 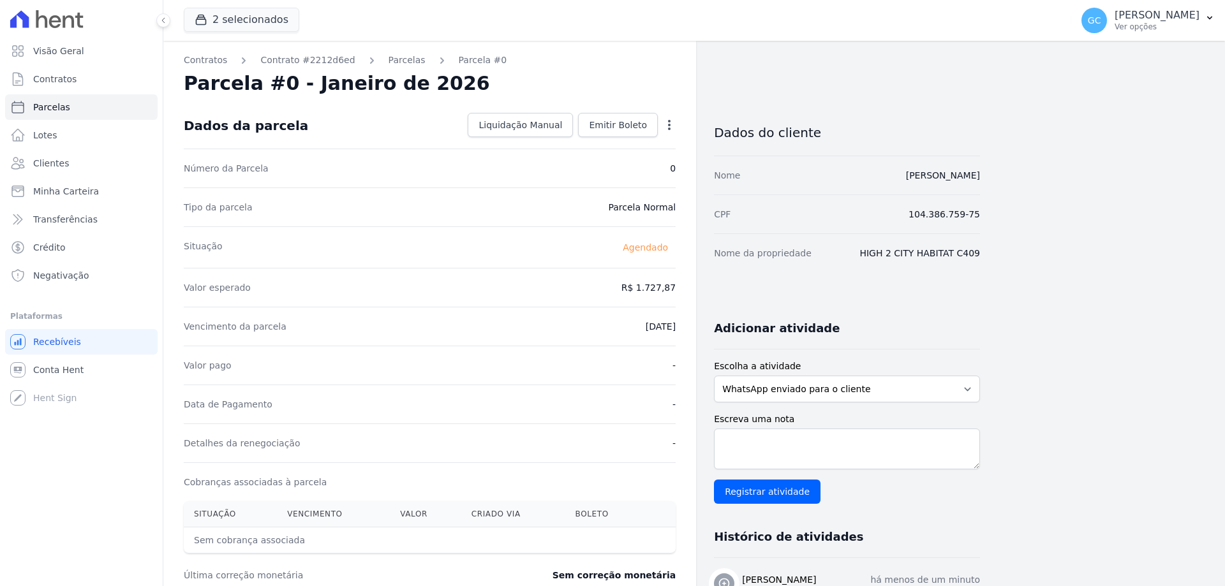 What do you see at coordinates (226, 168) in the screenshot?
I see `dt: Número da Parcela` at bounding box center [226, 168].